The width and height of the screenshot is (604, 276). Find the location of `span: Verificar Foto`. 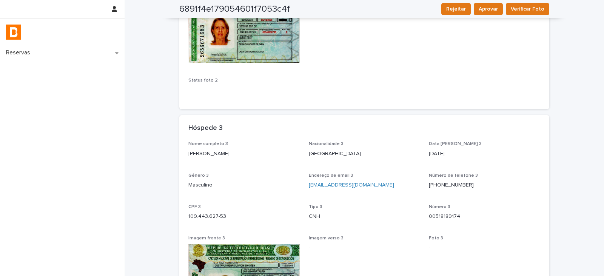

span: Verificar Foto is located at coordinates (527, 9).